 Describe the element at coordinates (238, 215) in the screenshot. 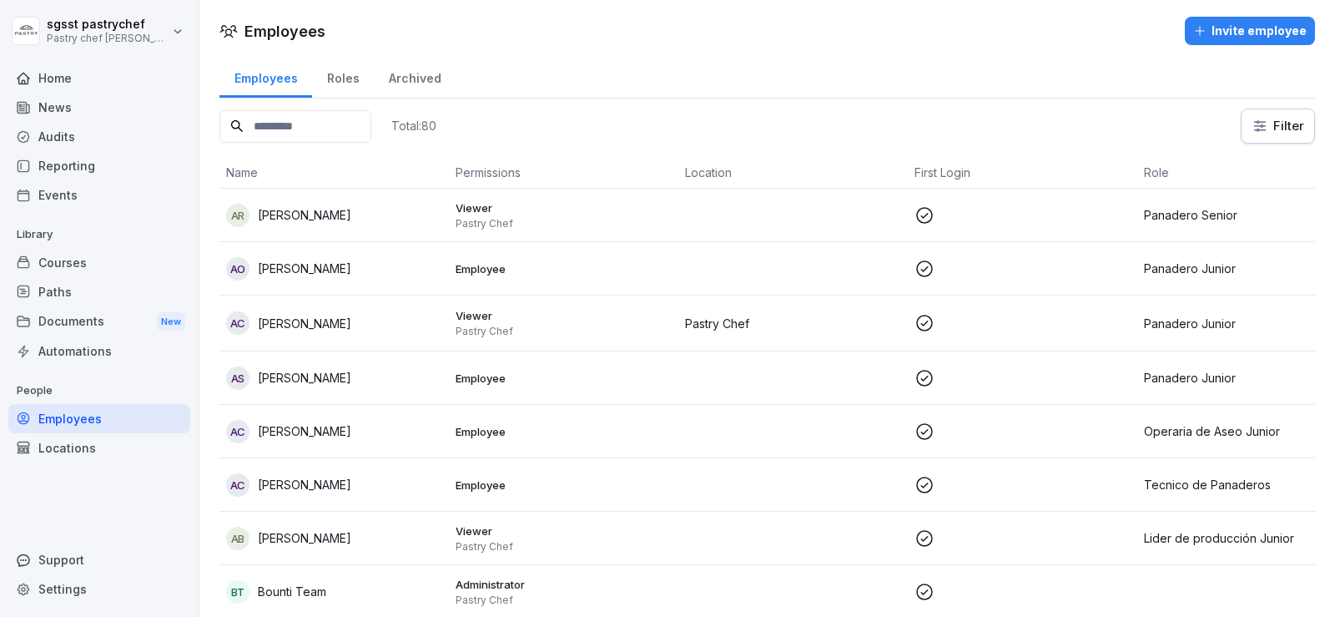

I see `div: AR` at that location.